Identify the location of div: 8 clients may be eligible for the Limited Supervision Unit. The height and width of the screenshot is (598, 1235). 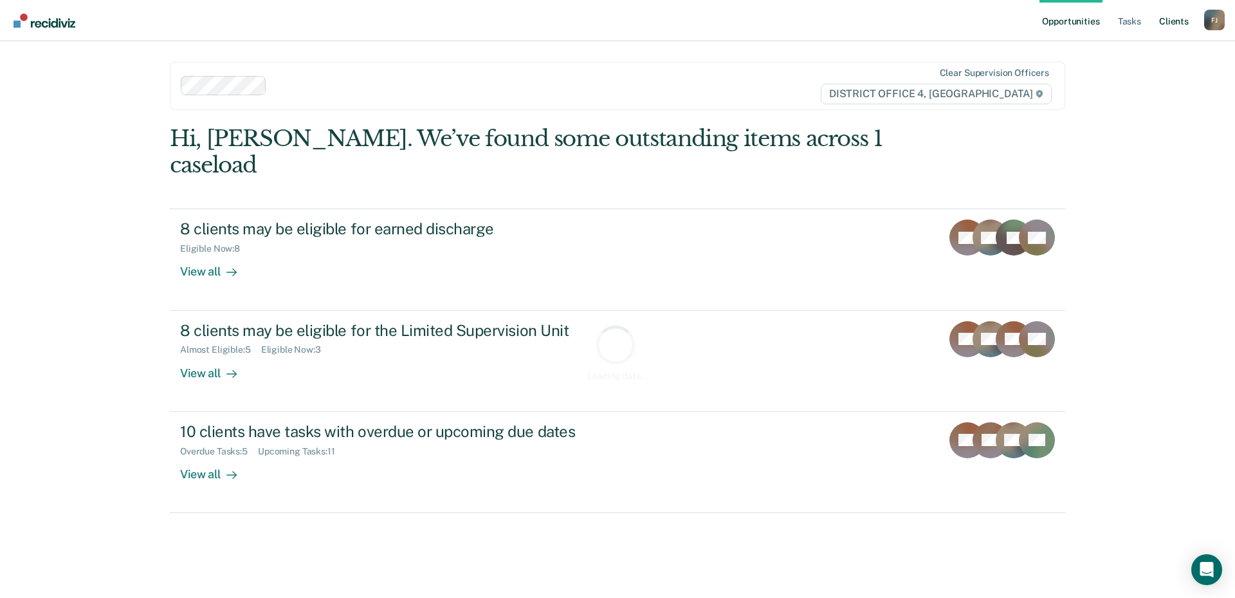
(406, 330).